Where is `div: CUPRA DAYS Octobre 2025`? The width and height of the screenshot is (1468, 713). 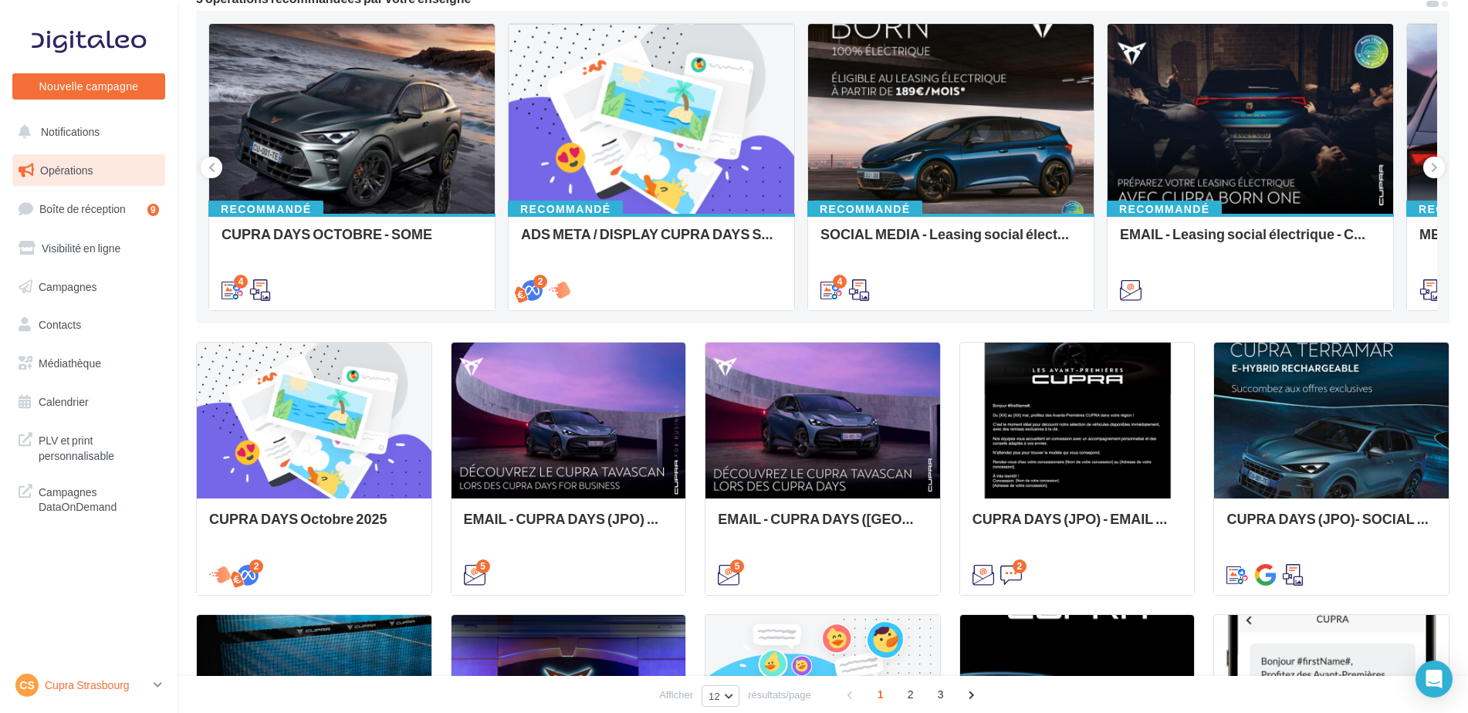
div: CUPRA DAYS Octobre 2025 is located at coordinates (314, 527).